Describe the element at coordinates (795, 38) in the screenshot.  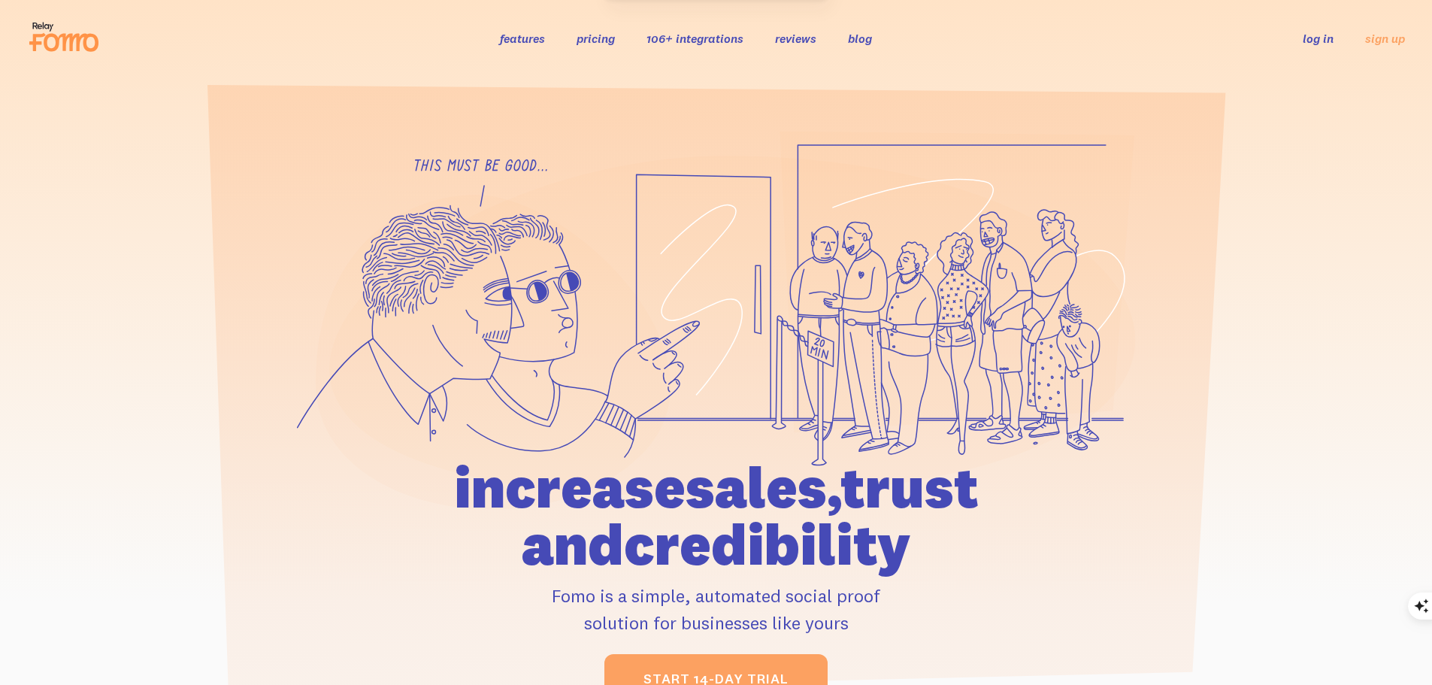
I see `a: reviews` at that location.